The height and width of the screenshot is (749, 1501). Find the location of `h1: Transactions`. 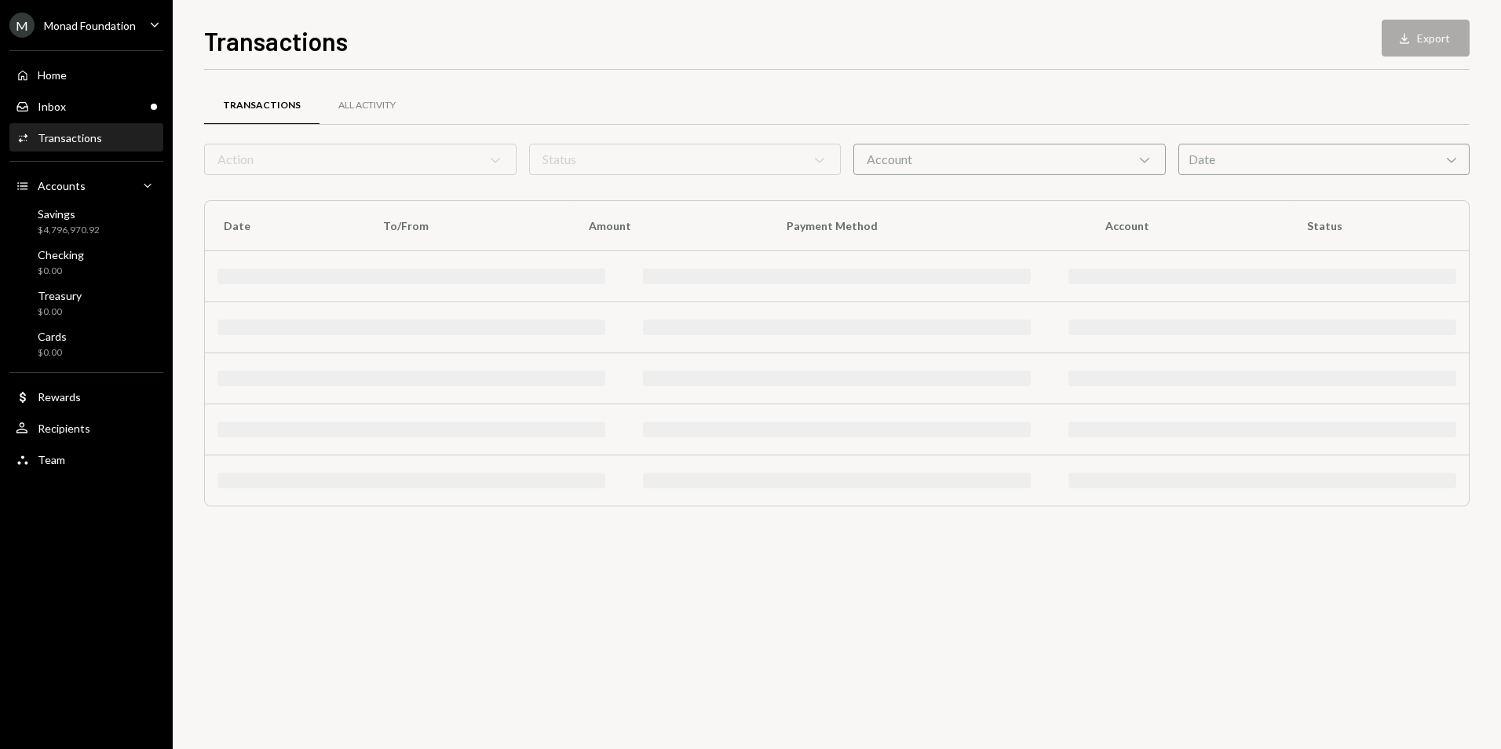

h1: Transactions is located at coordinates (276, 41).